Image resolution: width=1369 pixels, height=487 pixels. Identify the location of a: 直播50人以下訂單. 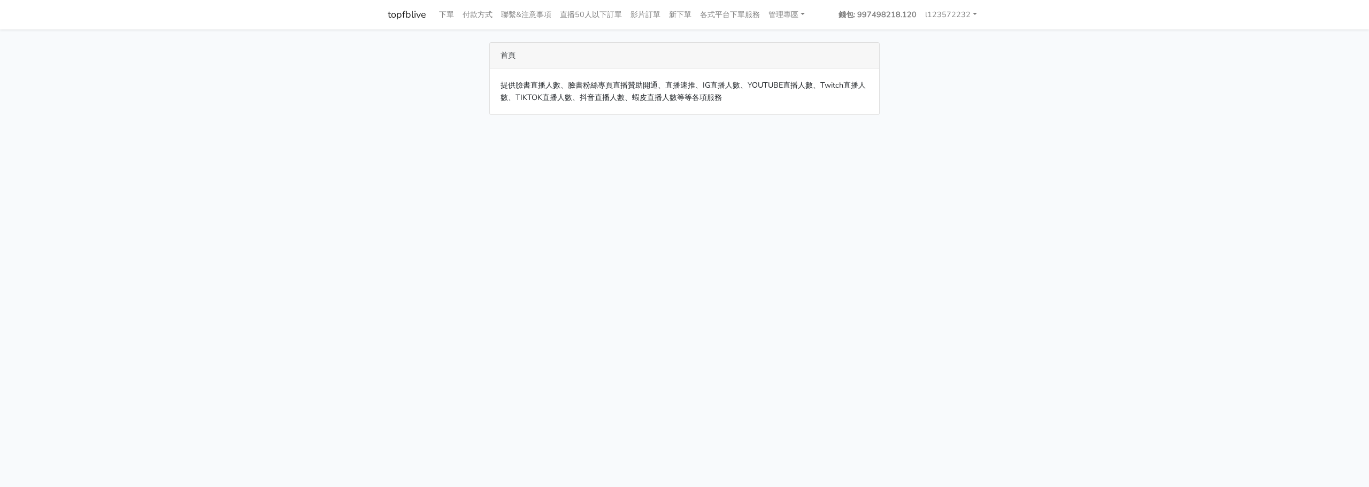
(591, 14).